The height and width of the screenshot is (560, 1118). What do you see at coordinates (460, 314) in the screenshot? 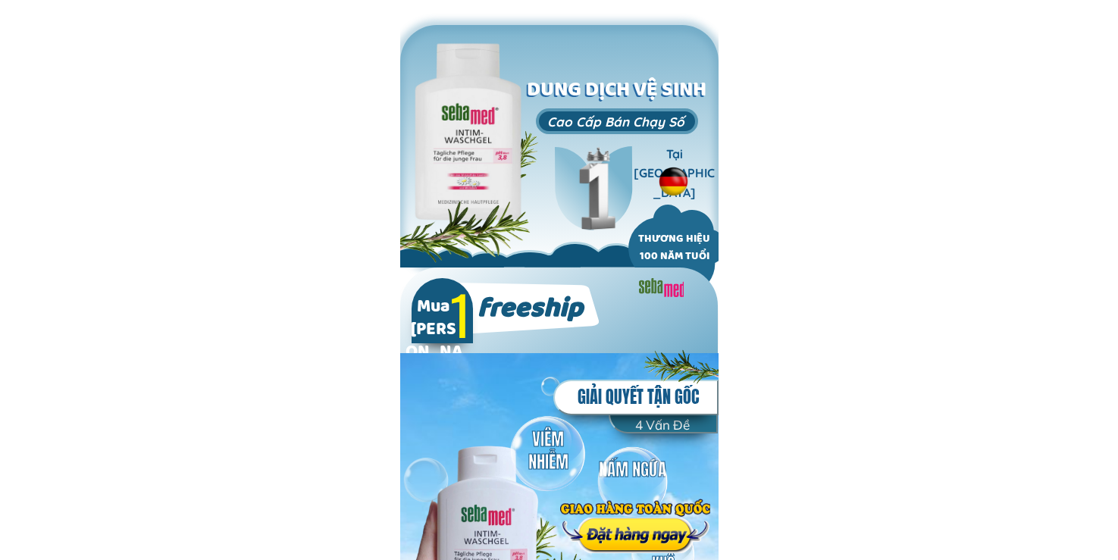
I see `h2: 1` at bounding box center [460, 314].